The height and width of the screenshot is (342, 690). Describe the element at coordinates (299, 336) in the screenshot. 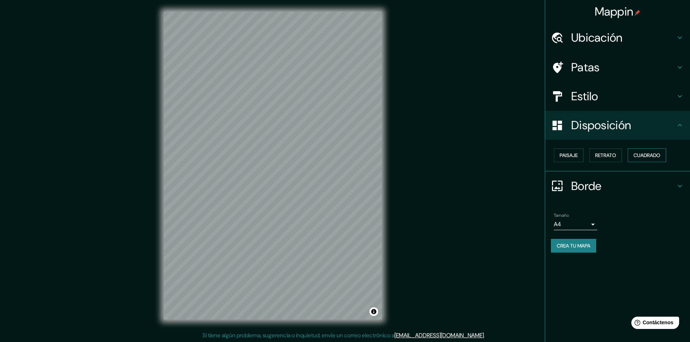

I see `font: Si tiene algún problema, sugerencia o inquietud, envíe un correo electrónico a` at that location.